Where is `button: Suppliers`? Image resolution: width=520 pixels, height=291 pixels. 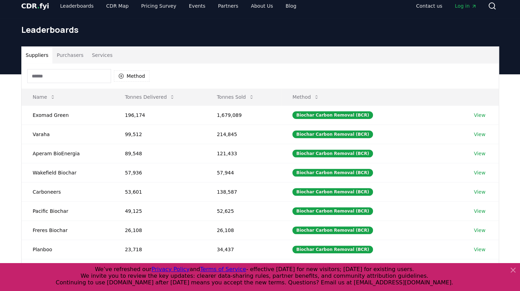
button: Suppliers is located at coordinates (37, 55).